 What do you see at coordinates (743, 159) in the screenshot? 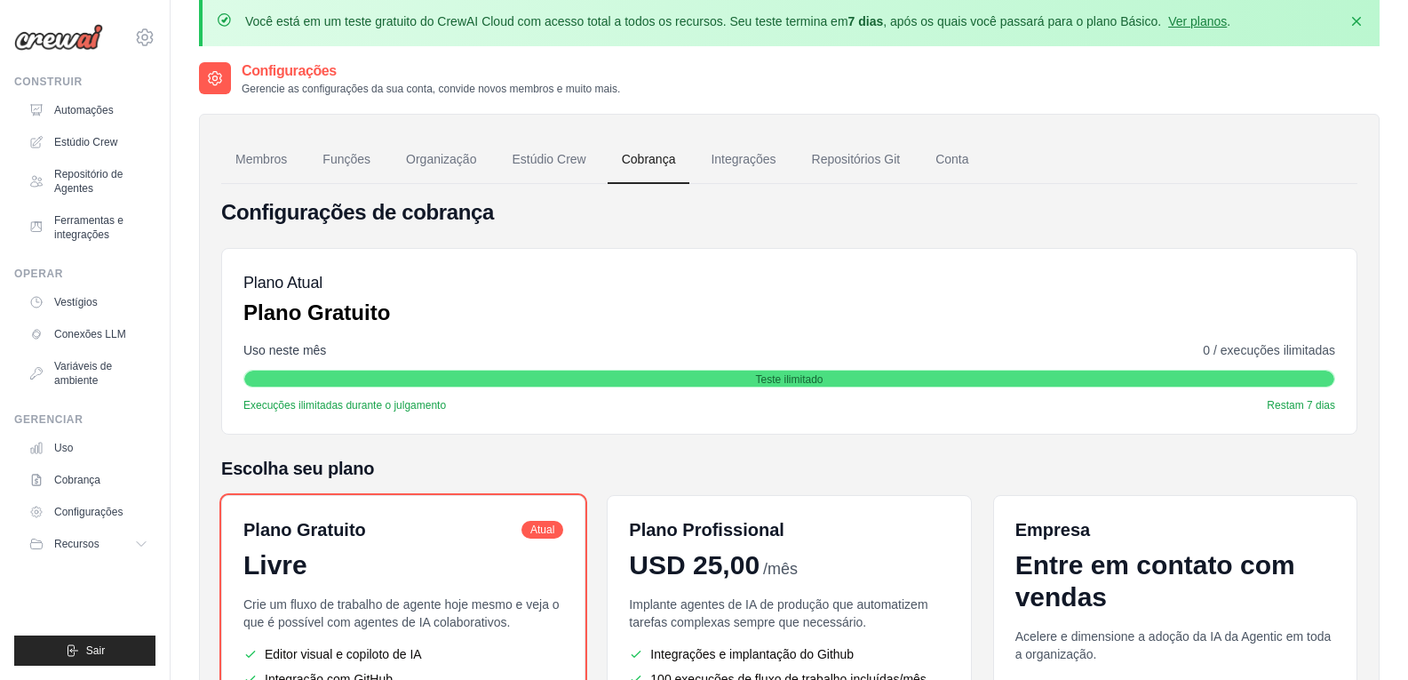
I see `font: Integrações` at bounding box center [743, 159].